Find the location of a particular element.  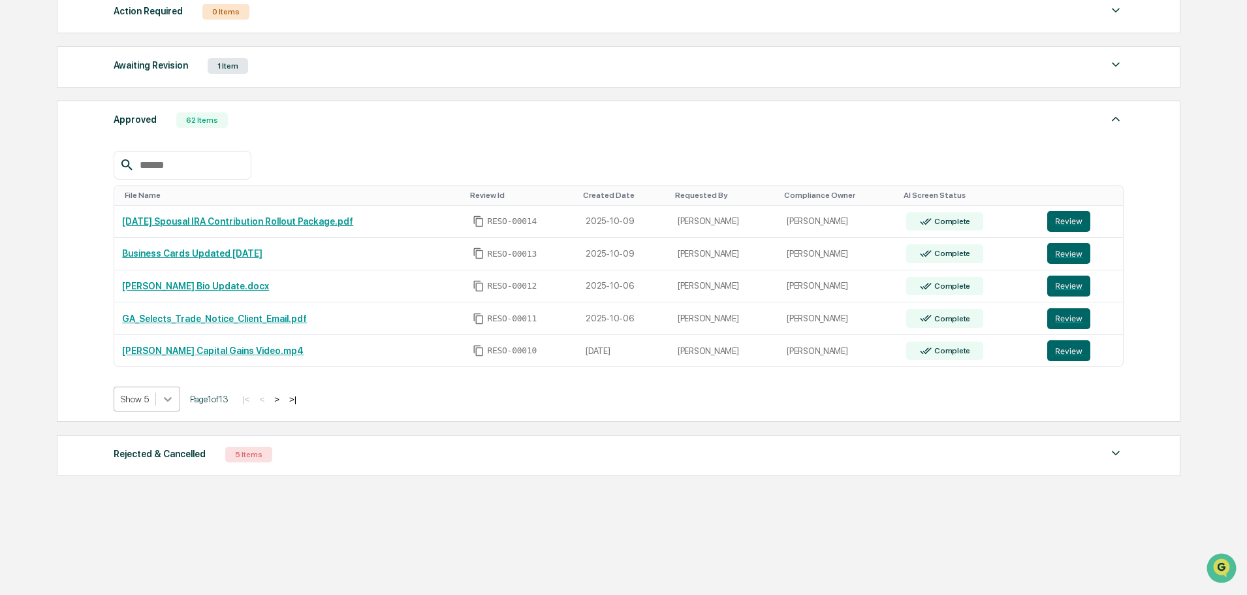

p: How can we help? is located at coordinates (125, 38).